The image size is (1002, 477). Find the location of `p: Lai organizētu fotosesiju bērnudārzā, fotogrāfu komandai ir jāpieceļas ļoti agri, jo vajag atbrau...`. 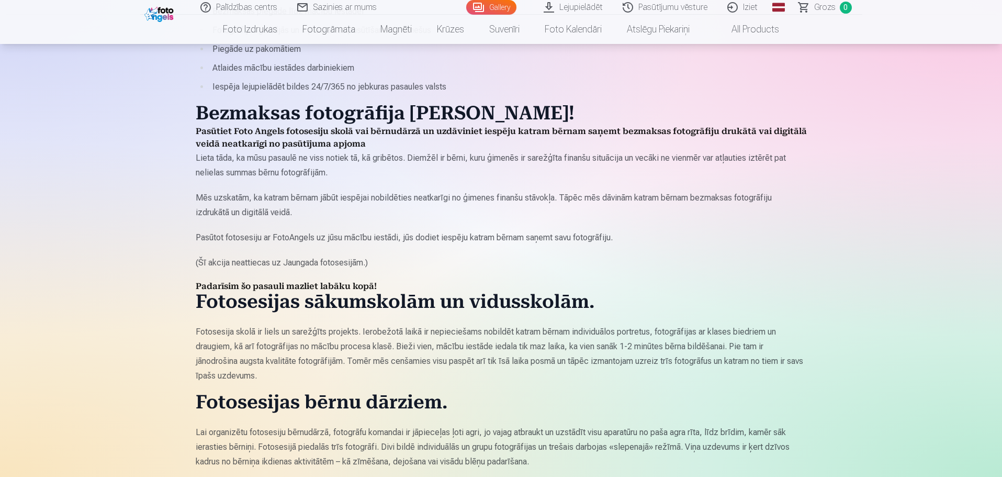

p: Lai organizētu fotosesiju bērnudārzā, fotogrāfu komandai ir jāpieceļas ļoti agri, jo vajag atbrau... is located at coordinates (501, 447).